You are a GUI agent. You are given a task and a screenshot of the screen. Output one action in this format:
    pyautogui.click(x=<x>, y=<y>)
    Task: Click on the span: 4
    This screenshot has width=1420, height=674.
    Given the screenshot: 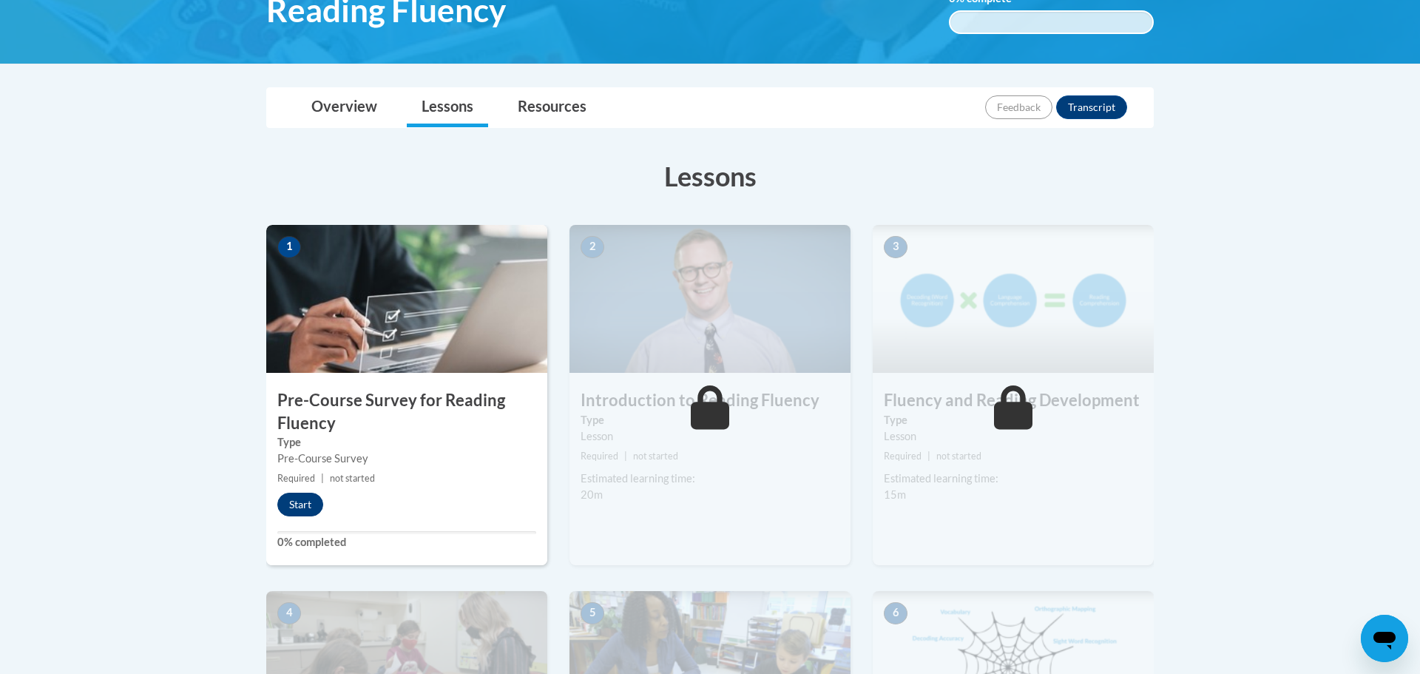 What is the action you would take?
    pyautogui.click(x=289, y=613)
    